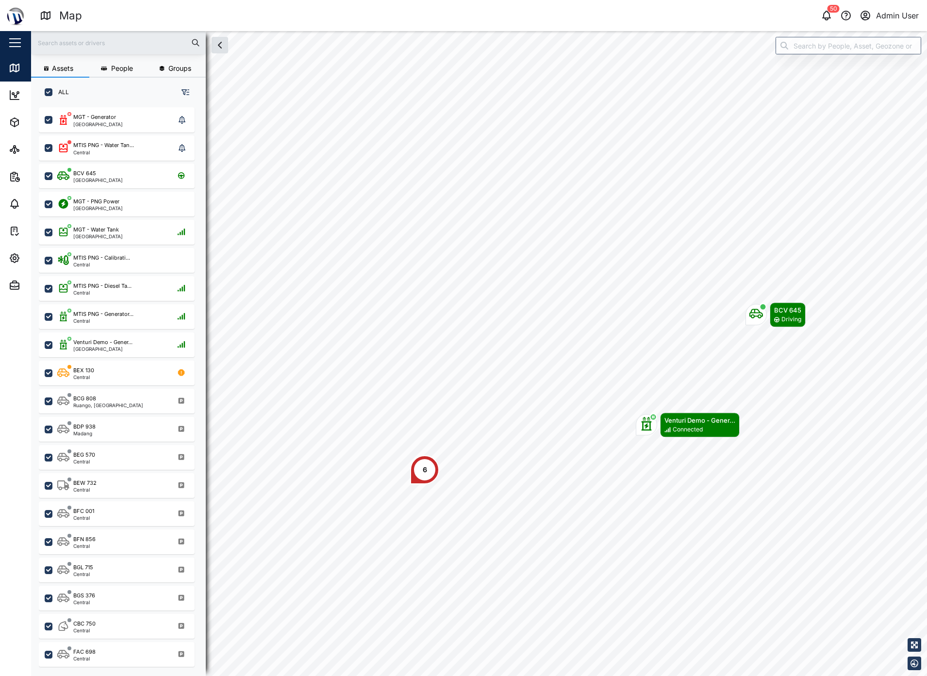 This screenshot has width=927, height=676. I want to click on div: MGT - Water Tank, so click(96, 230).